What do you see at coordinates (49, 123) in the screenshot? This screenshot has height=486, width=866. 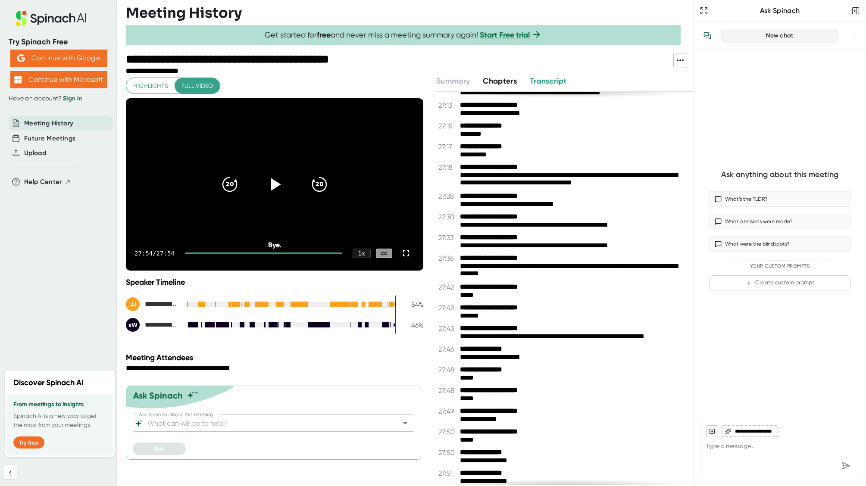 I see `button: Meeting History` at bounding box center [49, 123].